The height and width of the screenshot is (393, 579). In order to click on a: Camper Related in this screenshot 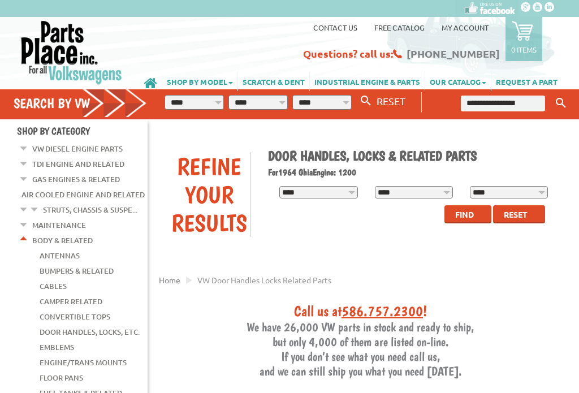, I will do `click(71, 302)`.